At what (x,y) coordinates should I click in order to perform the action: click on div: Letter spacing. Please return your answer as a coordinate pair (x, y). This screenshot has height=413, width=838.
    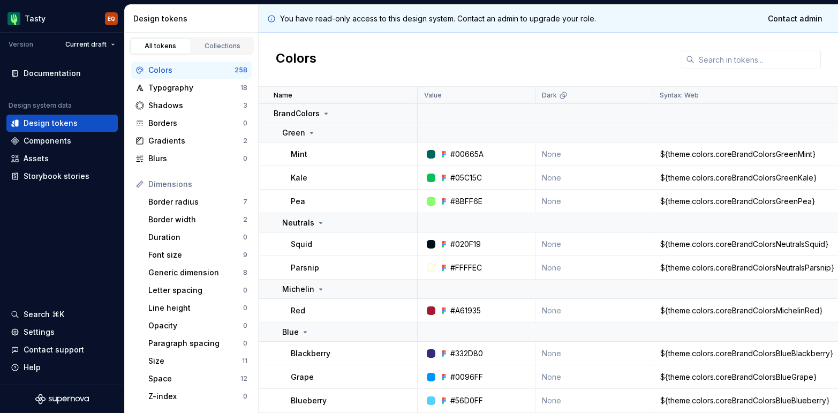
    Looking at the image, I should click on (195, 290).